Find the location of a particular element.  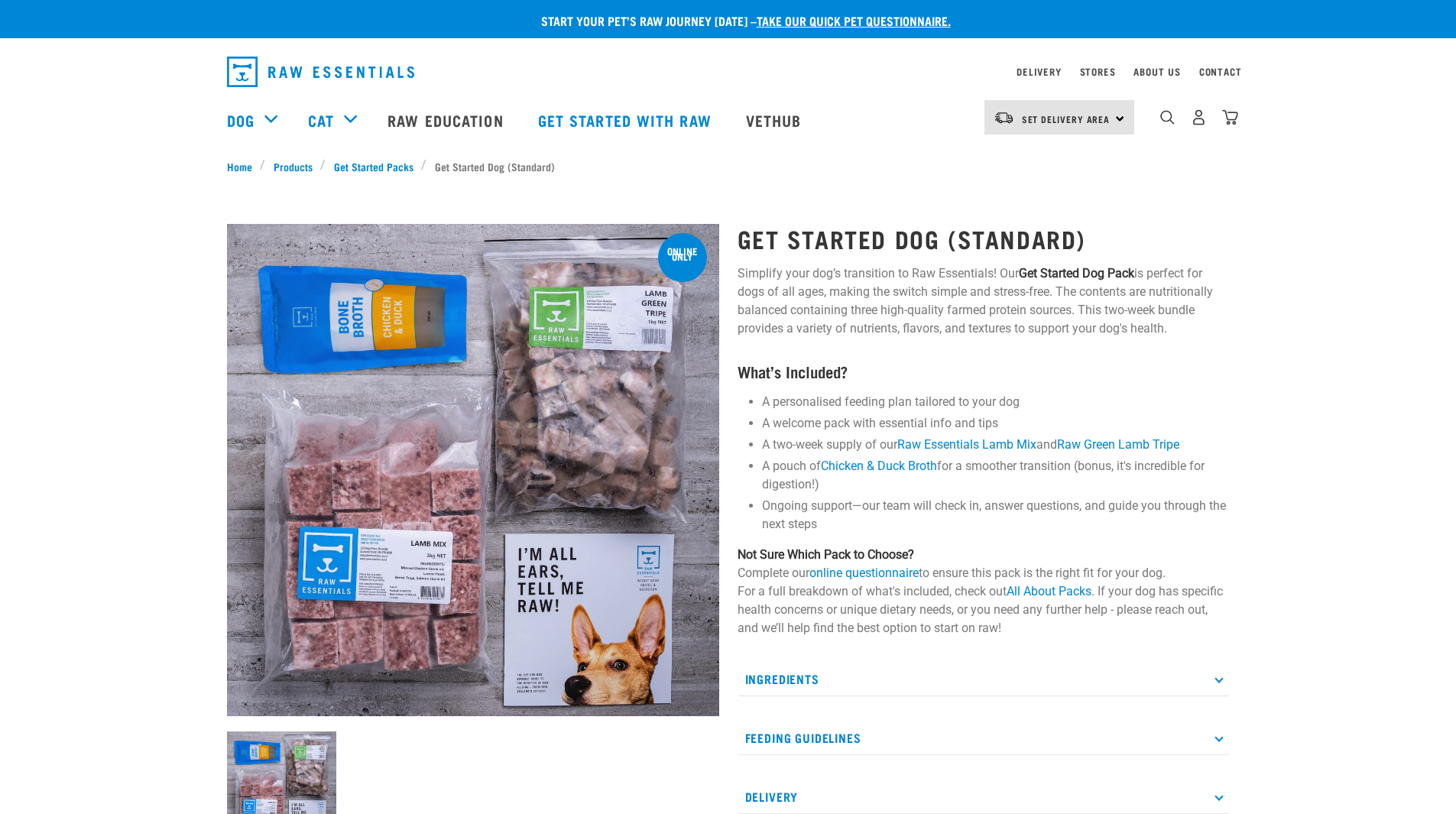

strong: What’s Included? is located at coordinates (793, 371).